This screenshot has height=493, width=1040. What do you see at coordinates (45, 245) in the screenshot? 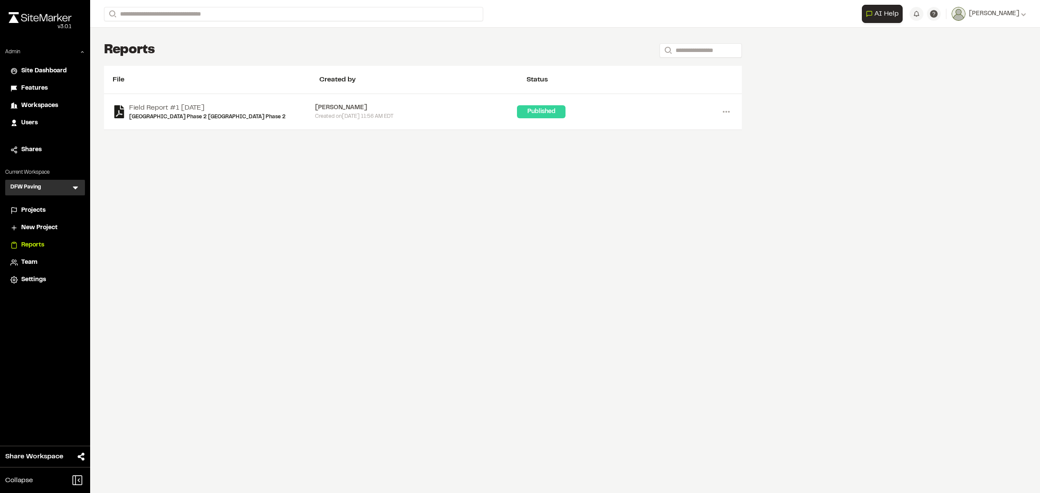
I see `a: Reports` at bounding box center [45, 245].